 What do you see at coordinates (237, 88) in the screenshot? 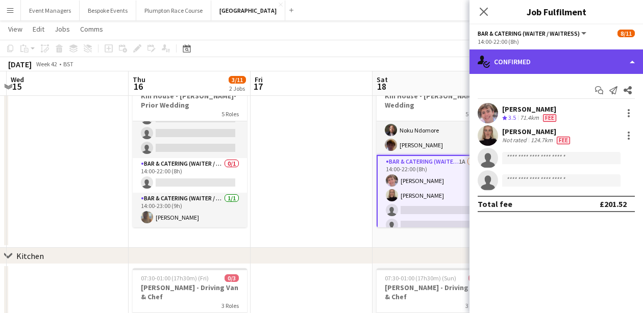
I see `div: 2 Jobs` at bounding box center [237, 88].